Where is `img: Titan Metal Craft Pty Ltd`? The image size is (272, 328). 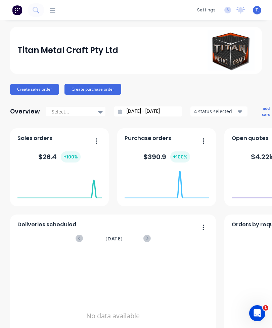 img: Titan Metal Craft Pty Ltd is located at coordinates (231, 50).